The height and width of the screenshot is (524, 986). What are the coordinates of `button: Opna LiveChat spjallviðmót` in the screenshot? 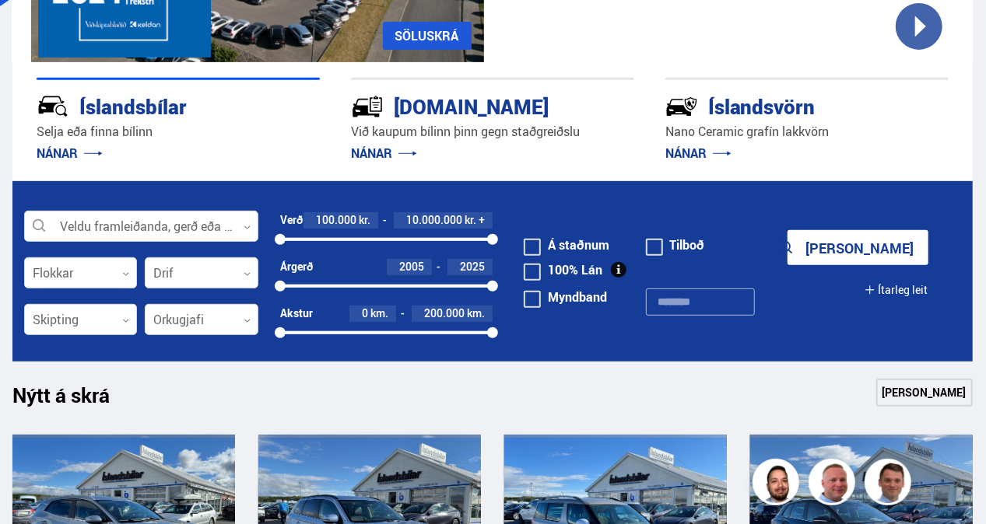 It's located at (36, 30).